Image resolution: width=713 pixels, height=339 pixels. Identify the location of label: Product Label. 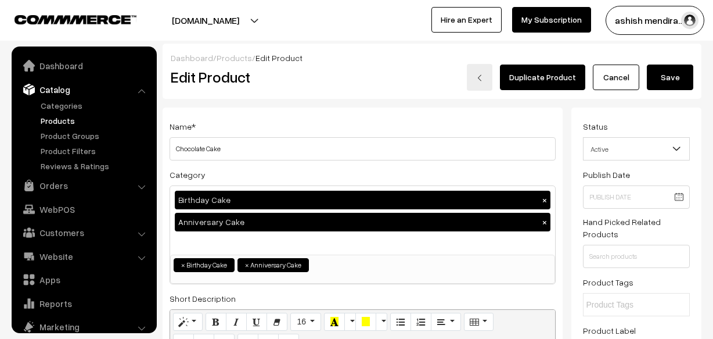
(609, 330).